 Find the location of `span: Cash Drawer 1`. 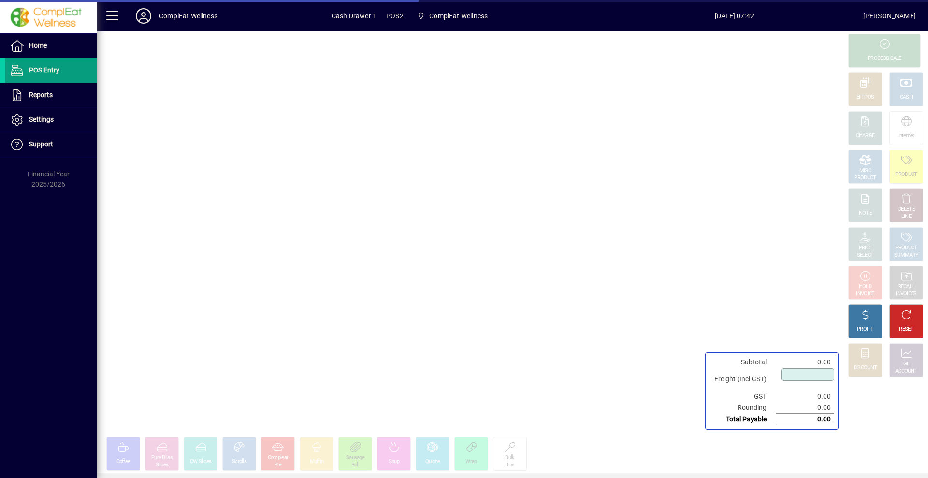

span: Cash Drawer 1 is located at coordinates (354, 16).